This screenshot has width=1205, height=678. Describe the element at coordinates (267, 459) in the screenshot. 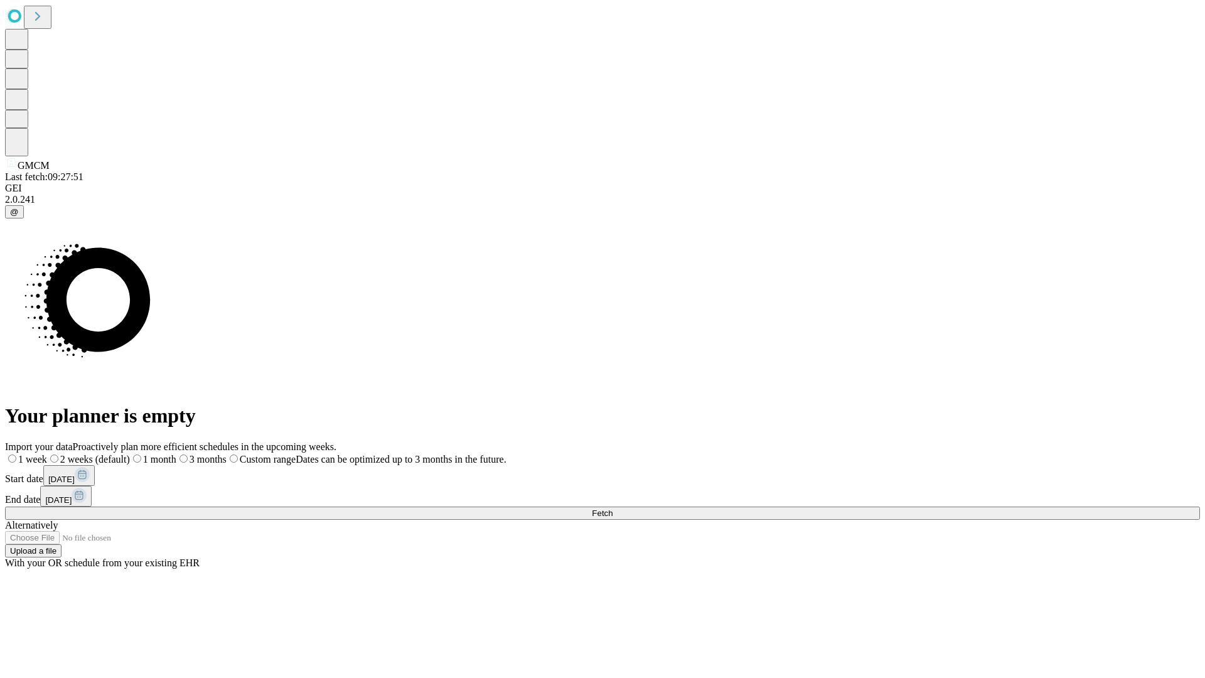

I see `span: Custom range` at that location.